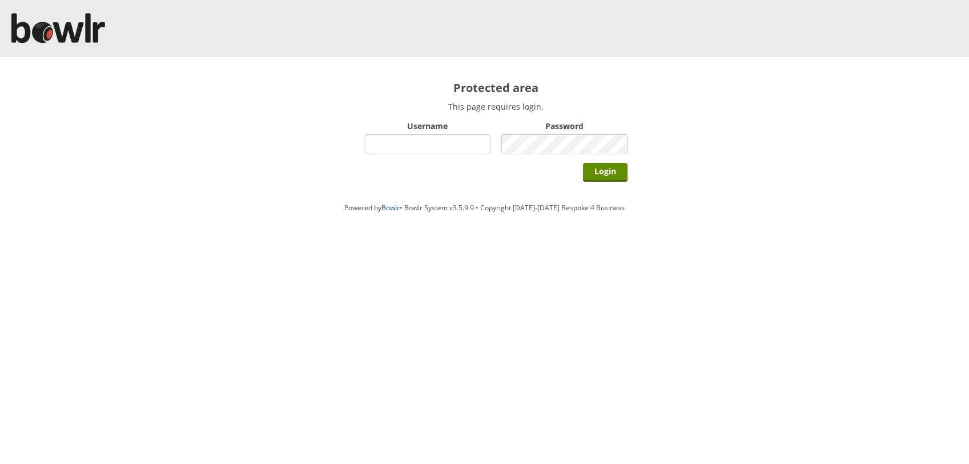 This screenshot has height=464, width=969. What do you see at coordinates (390, 207) in the screenshot?
I see `a: Bowlr` at bounding box center [390, 207].